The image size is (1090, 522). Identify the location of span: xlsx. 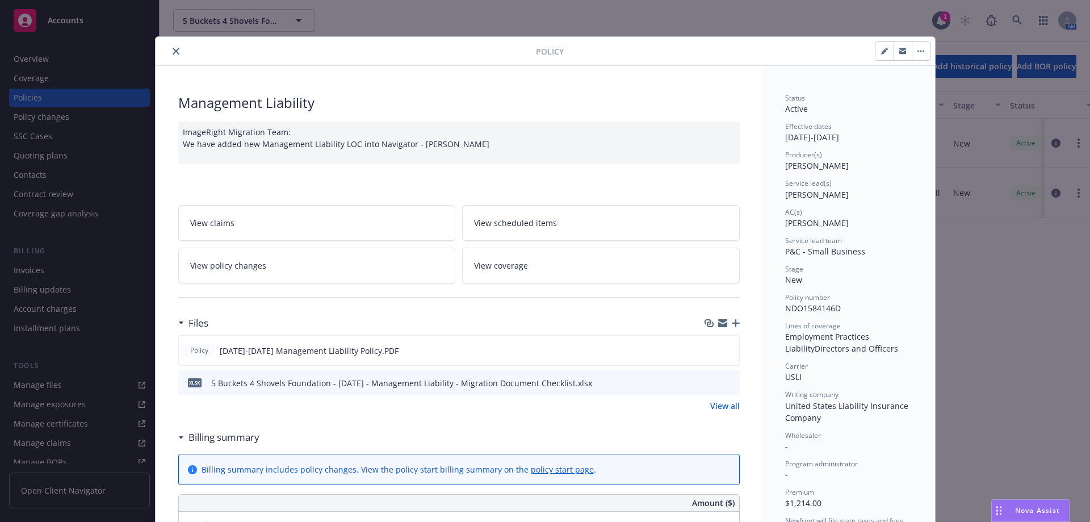
(195, 382).